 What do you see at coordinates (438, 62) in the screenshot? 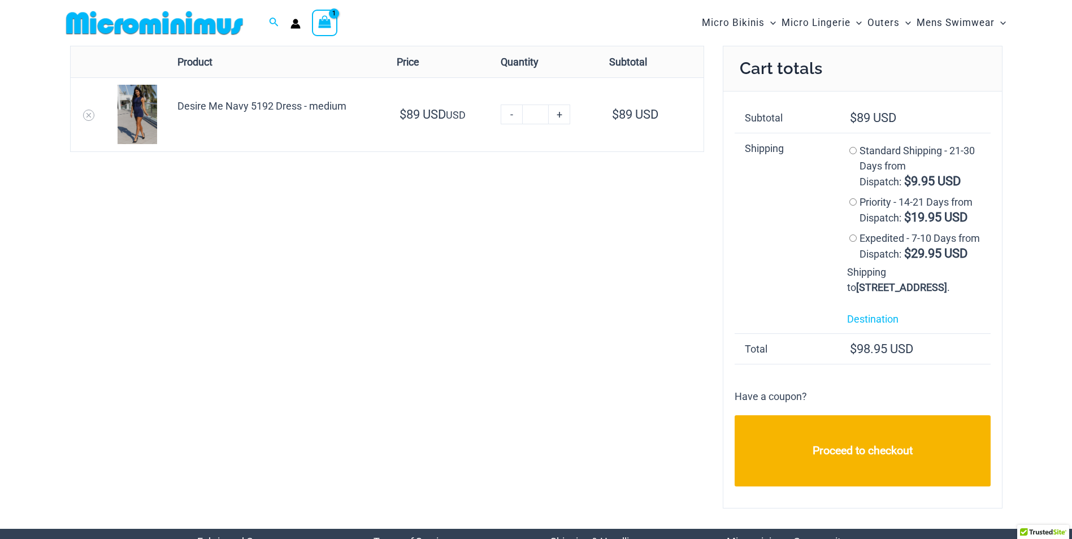
I see `th: Price` at bounding box center [438, 62].